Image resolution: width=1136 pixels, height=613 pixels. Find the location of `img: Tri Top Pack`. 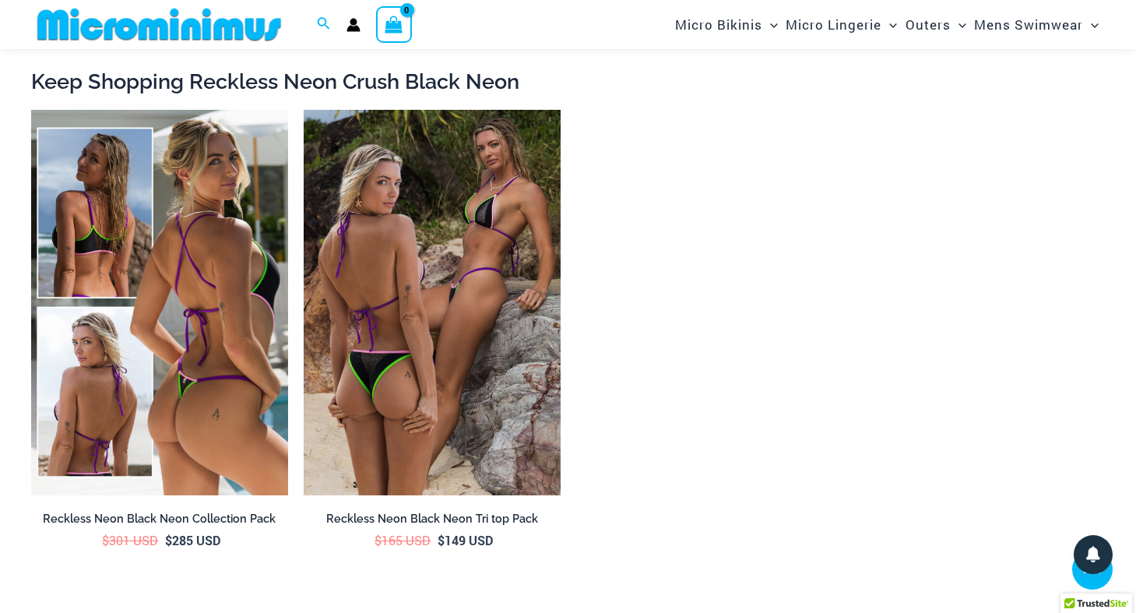

img: Tri Top Pack is located at coordinates (432, 302).